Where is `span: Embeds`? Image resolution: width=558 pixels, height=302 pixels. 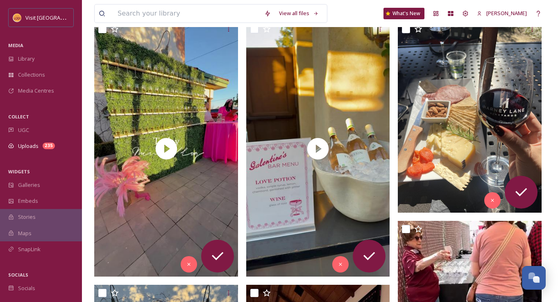
span: Embeds is located at coordinates (28, 201).